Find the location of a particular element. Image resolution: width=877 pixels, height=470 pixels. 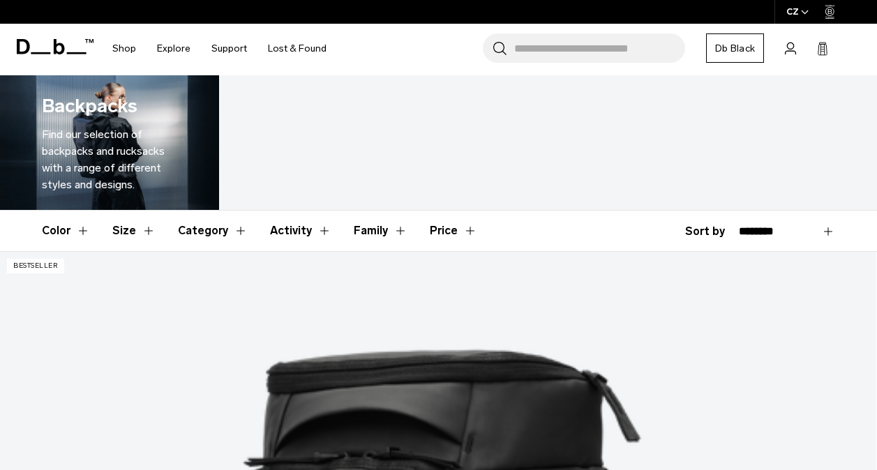

nav: Main Navigation is located at coordinates (219, 48).